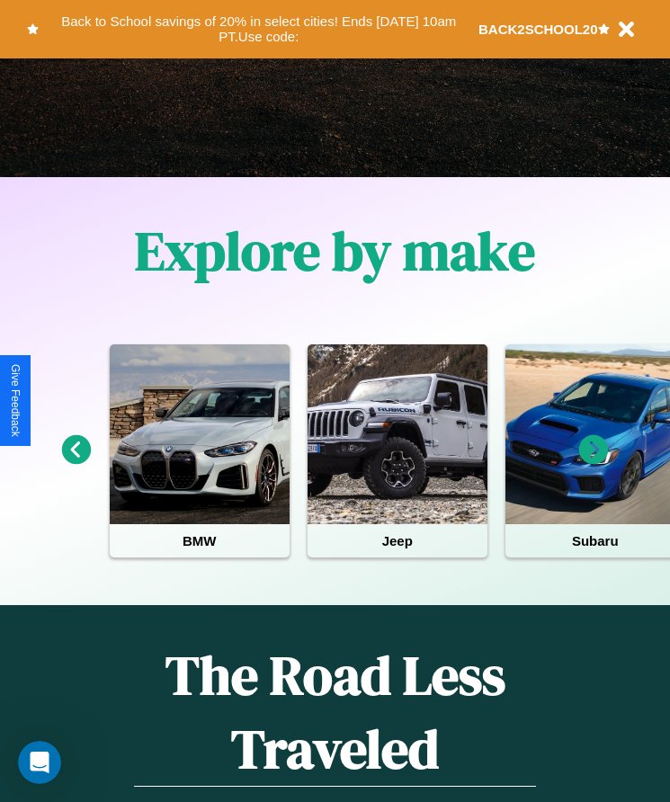  Describe the element at coordinates (200, 540) in the screenshot. I see `h4: BMW` at that location.